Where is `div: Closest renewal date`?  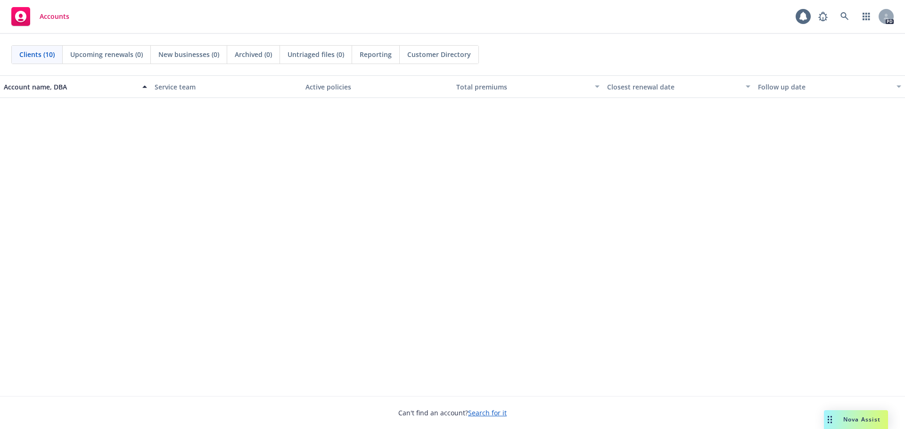 div: Closest renewal date is located at coordinates (674, 87).